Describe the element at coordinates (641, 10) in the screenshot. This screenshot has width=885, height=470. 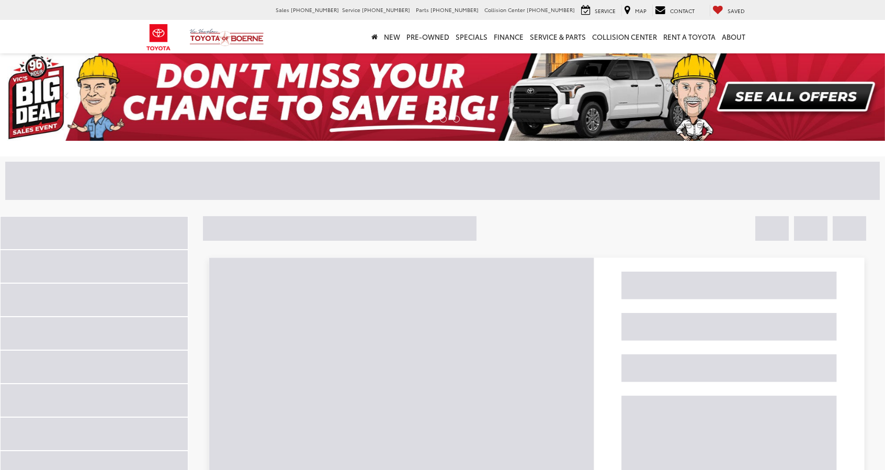
I see `span: Map` at that location.